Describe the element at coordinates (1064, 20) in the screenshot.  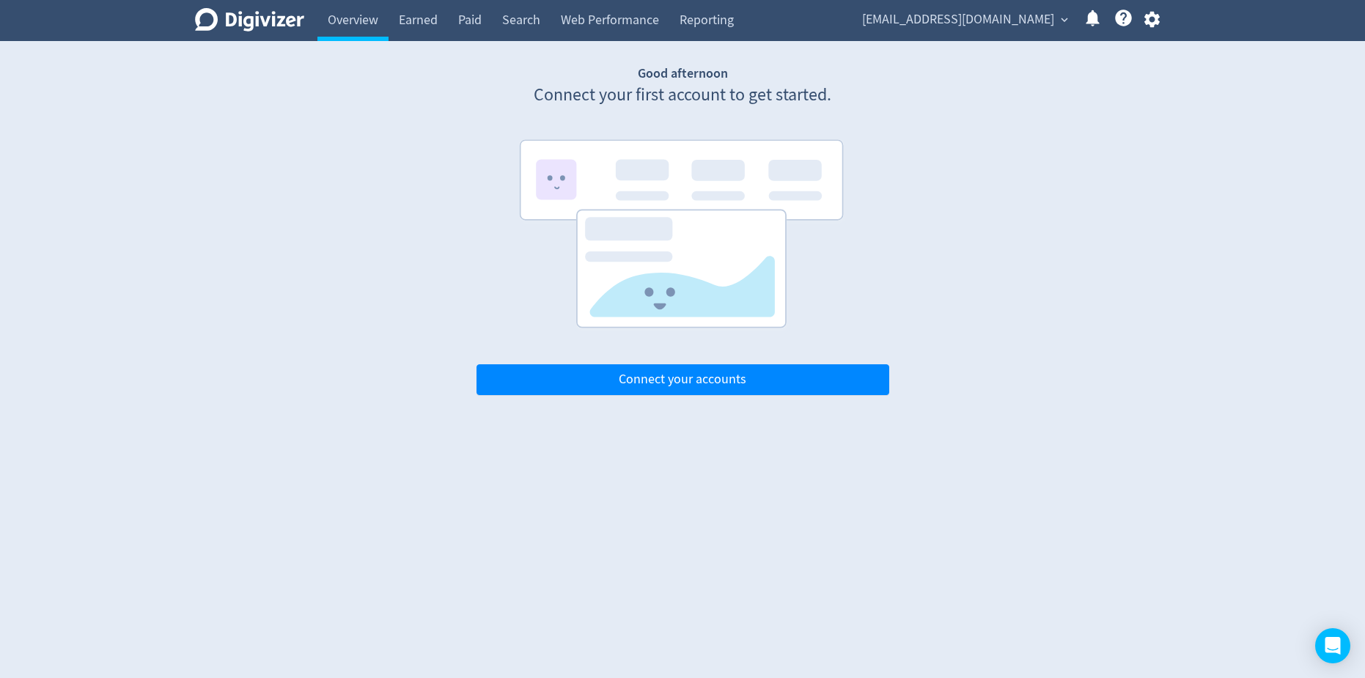
I see `span: expand_more` at that location.